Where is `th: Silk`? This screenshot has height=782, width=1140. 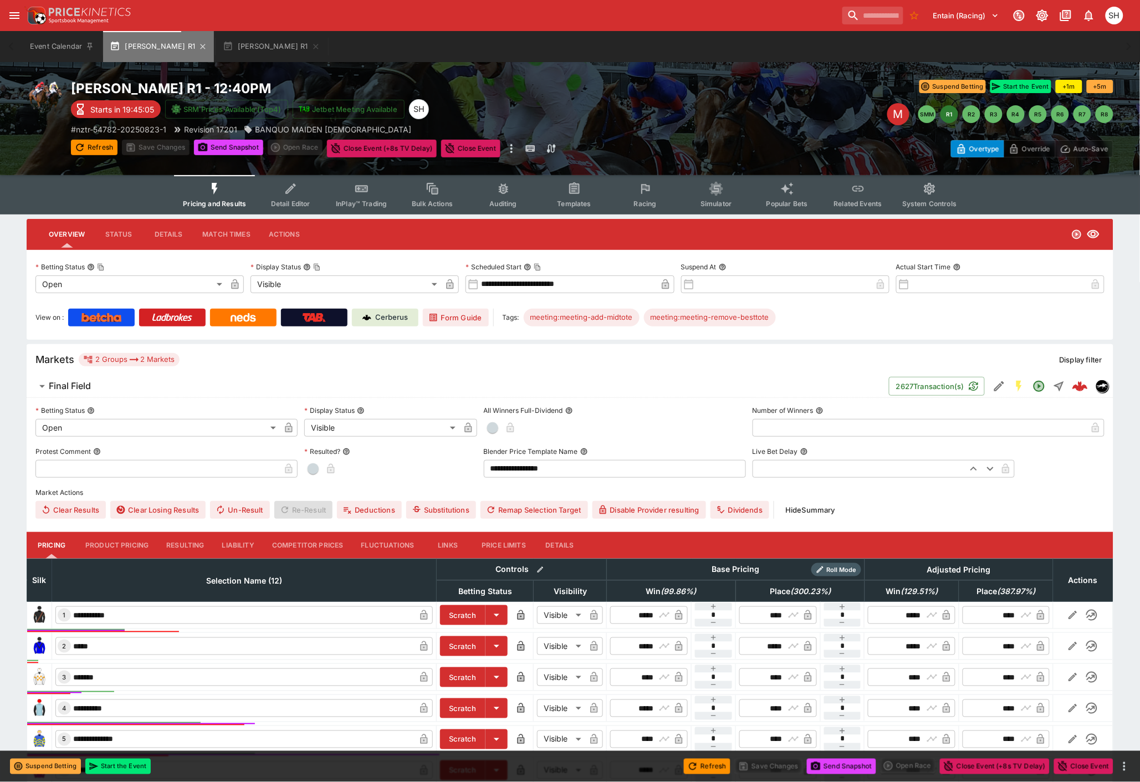 th: Silk is located at coordinates (39, 579).